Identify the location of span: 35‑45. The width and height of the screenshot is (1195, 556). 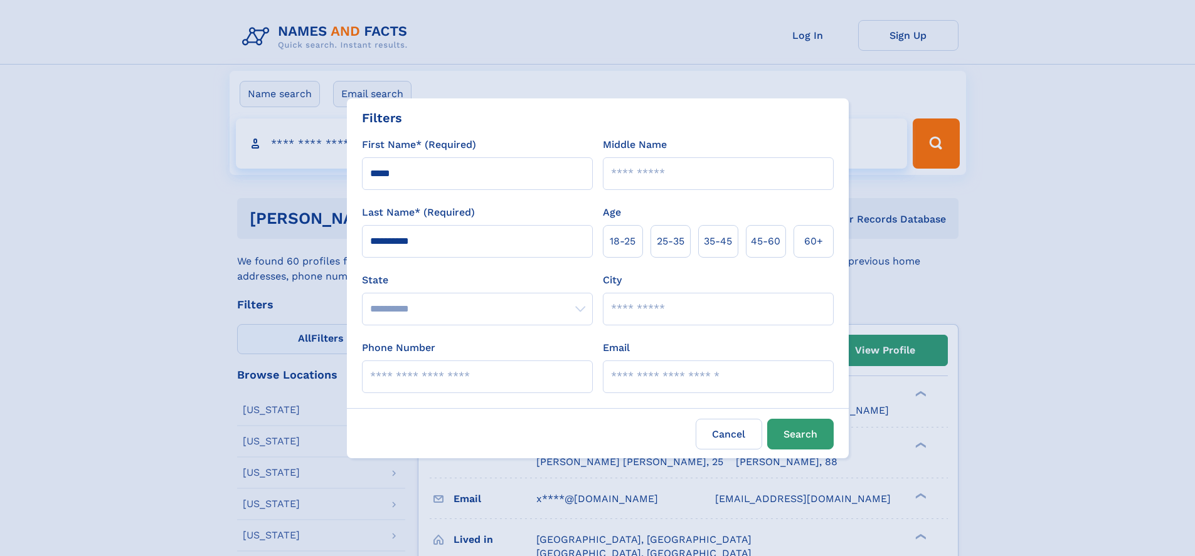
(717, 241).